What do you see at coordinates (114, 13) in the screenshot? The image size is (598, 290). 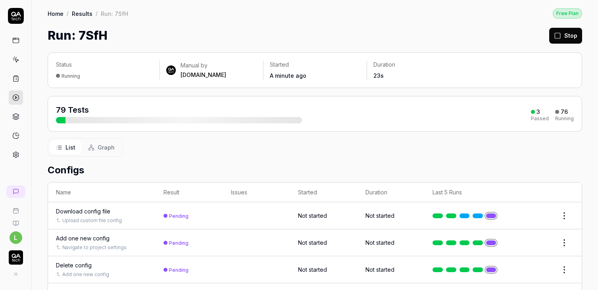 I see `div: Run: 7SfH` at bounding box center [114, 13].